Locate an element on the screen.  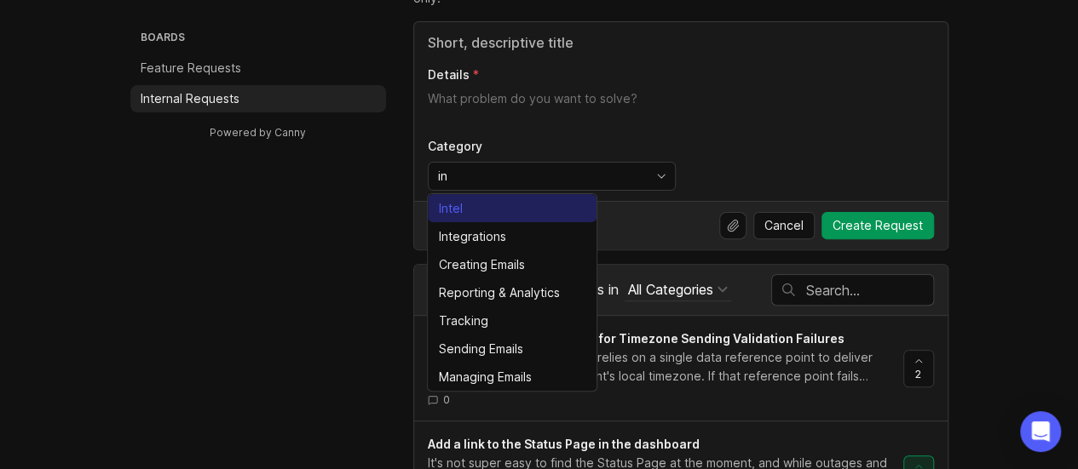
button: 2 is located at coordinates (918, 369).